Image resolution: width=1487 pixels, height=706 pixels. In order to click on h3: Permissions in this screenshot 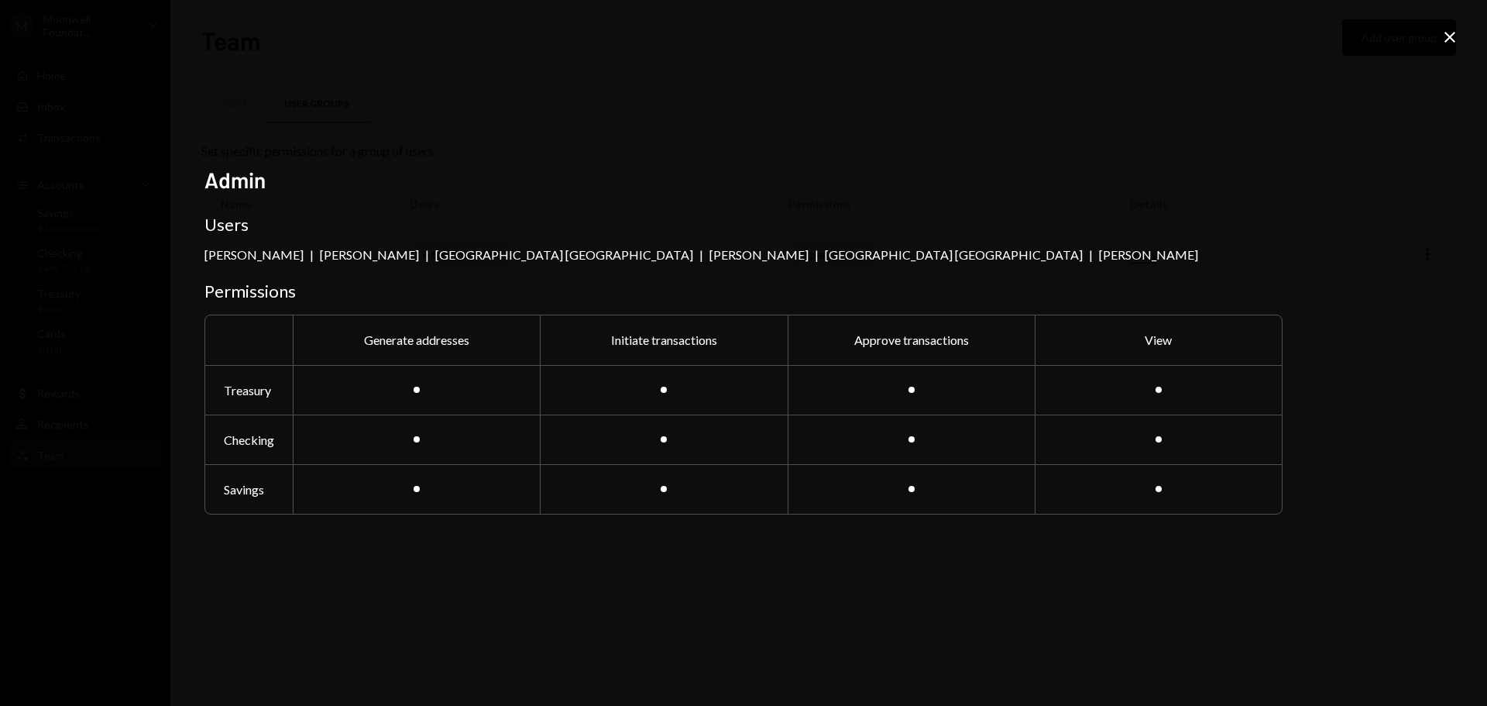, I will do `click(744, 291)`.